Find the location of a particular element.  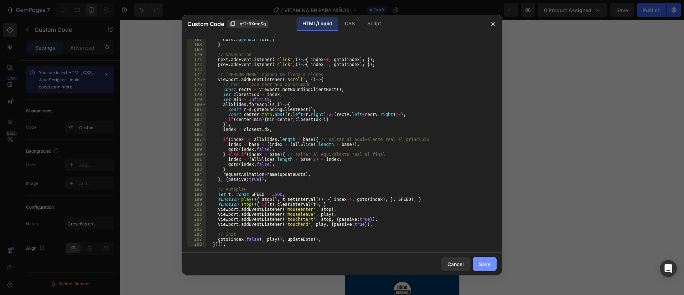

div: 184 is located at coordinates (197, 124).